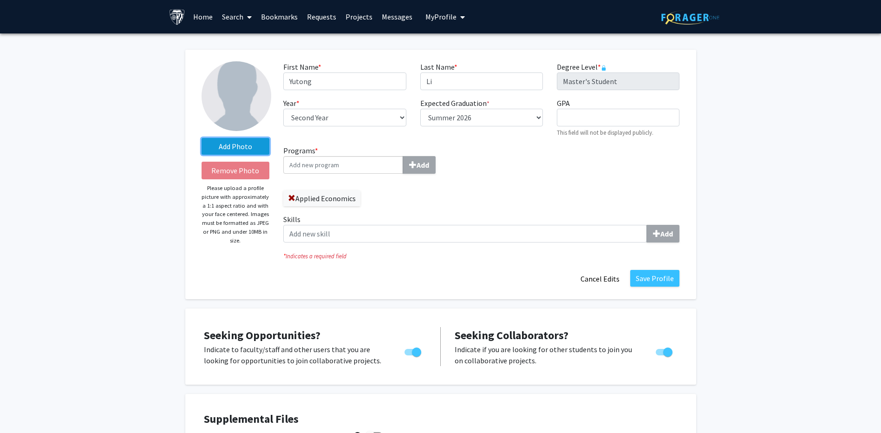 The image size is (881, 433). I want to click on label: First Name, so click(302, 67).